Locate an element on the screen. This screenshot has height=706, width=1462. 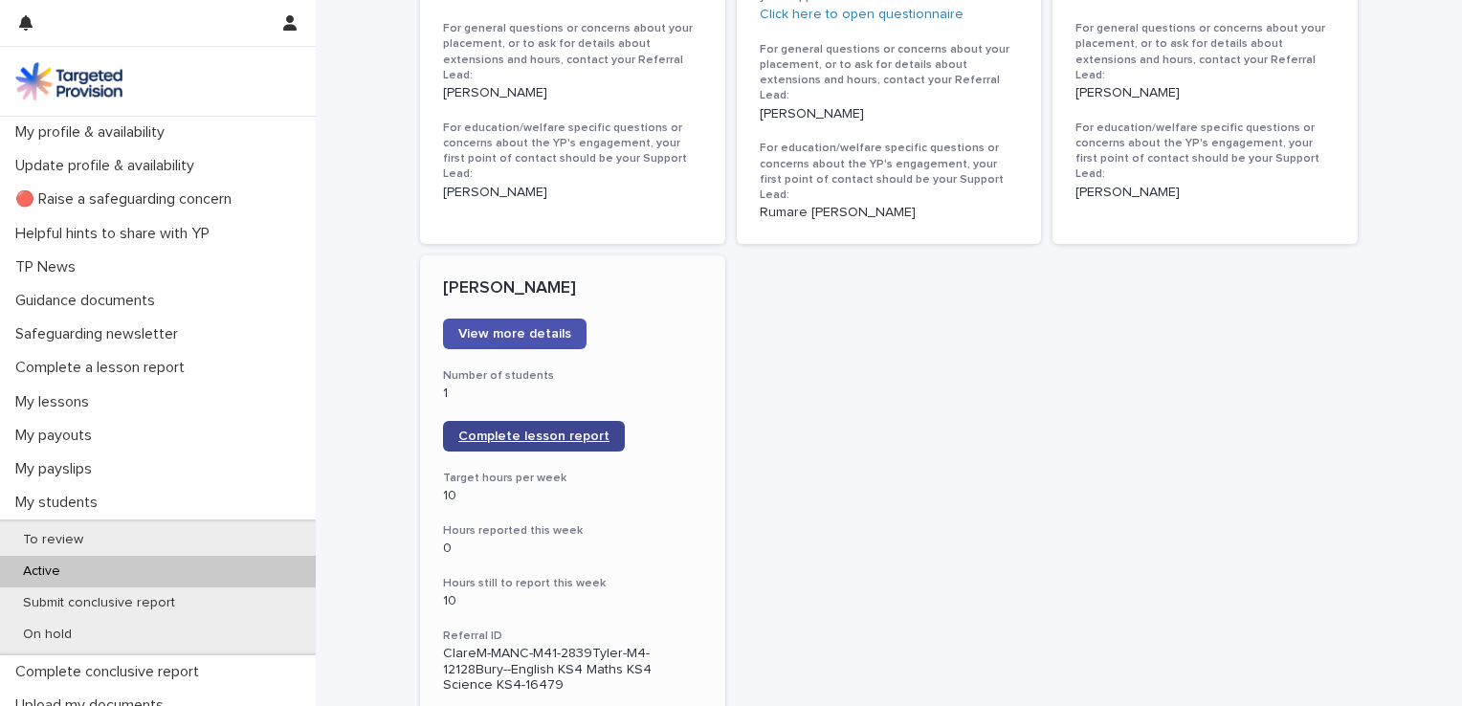
p: On hold is located at coordinates (47, 634).